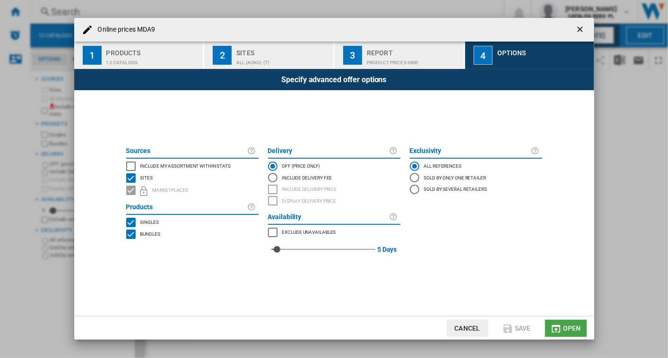 The image size is (668, 358). Describe the element at coordinates (309, 201) in the screenshot. I see `span: Display delivery price` at that location.